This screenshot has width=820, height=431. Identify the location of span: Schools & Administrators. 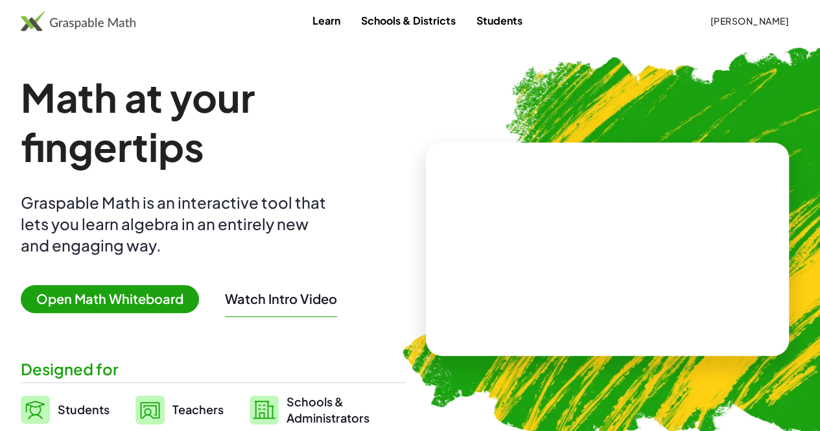
(328, 410).